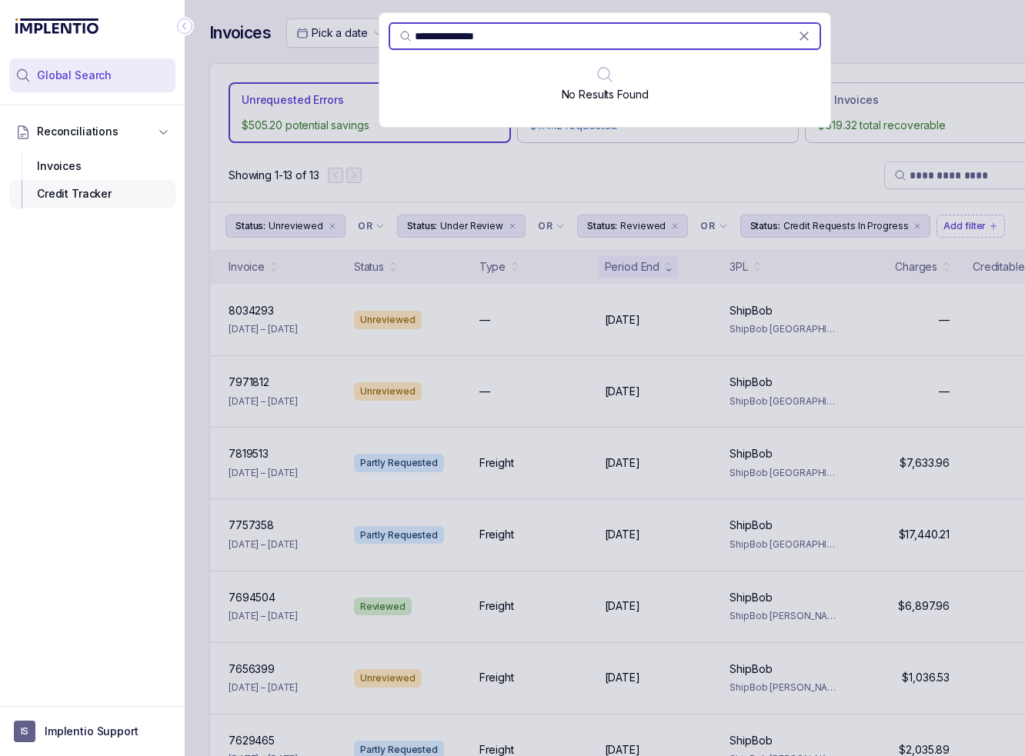 This screenshot has height=756, width=1025. I want to click on span: Reconciliations, so click(78, 132).